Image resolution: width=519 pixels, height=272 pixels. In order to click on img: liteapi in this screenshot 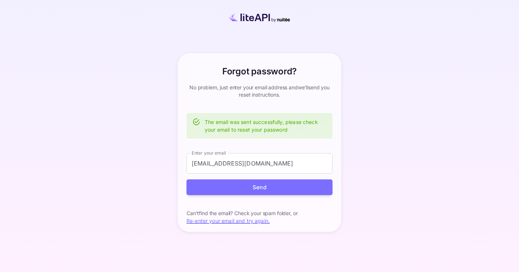, I will do `click(260, 17)`.